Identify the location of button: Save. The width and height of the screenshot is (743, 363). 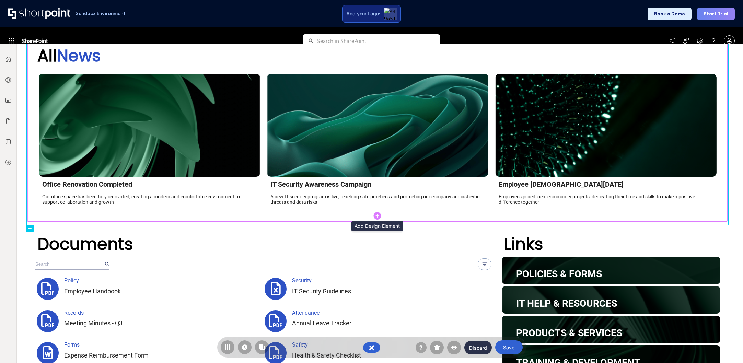
(509, 347).